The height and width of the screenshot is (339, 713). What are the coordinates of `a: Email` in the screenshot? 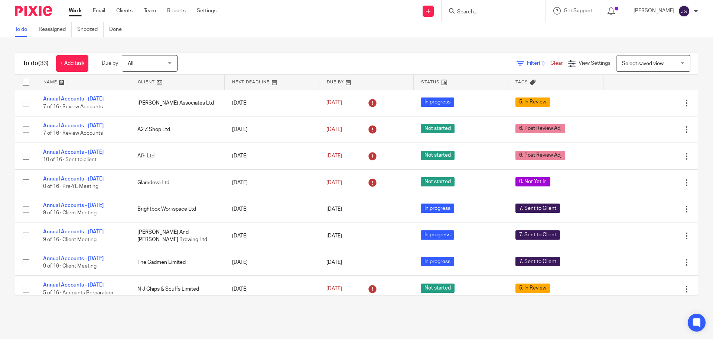 It's located at (99, 11).